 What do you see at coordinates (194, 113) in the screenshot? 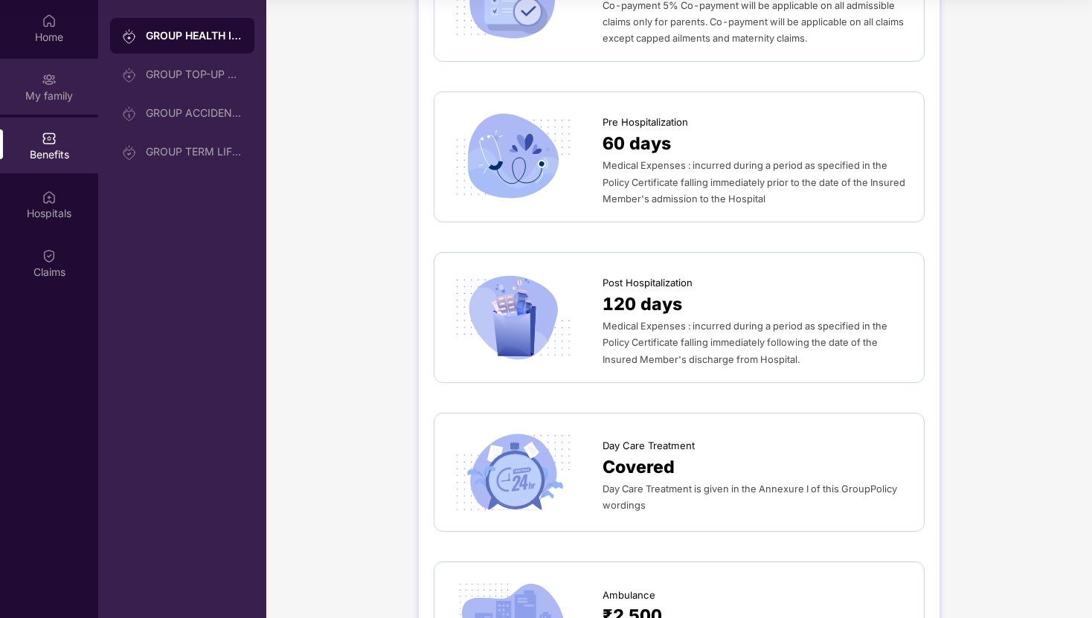
I see `div: GROUP ACCIDENTAL INSURANCE` at bounding box center [194, 113].